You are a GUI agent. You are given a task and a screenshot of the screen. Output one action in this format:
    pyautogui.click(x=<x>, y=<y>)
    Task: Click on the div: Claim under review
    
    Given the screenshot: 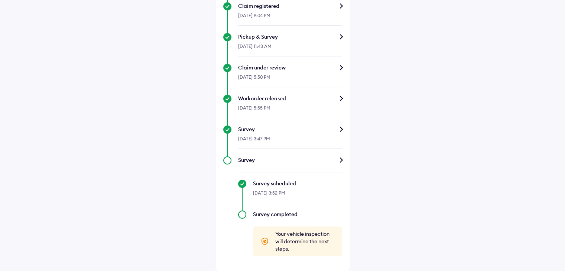 What is the action you would take?
    pyautogui.click(x=290, y=68)
    